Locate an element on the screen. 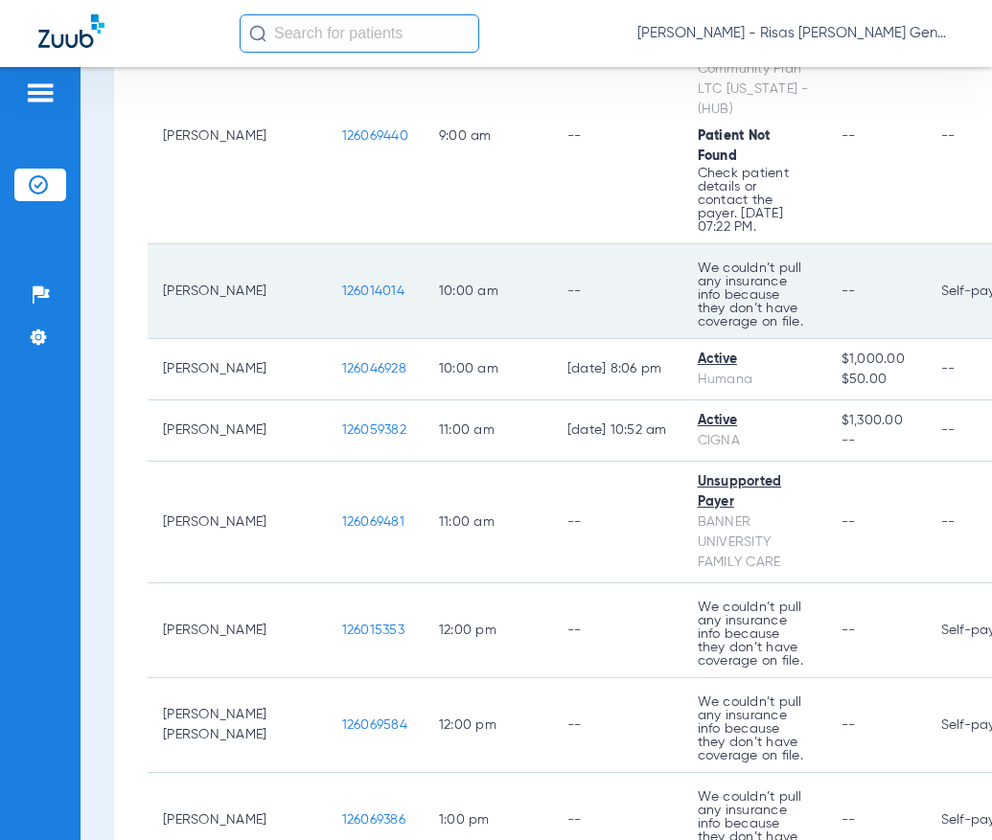 The height and width of the screenshot is (840, 992). input: Search for patients is located at coordinates (359, 34).